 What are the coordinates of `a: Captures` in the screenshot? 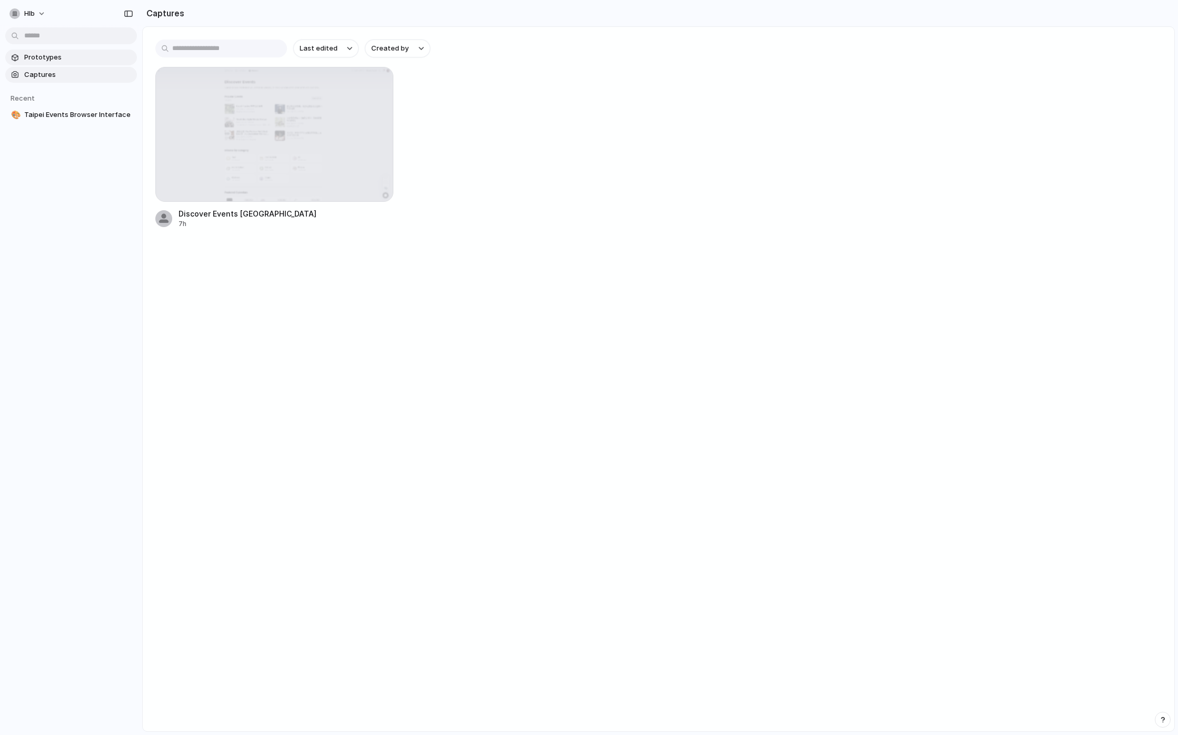 It's located at (71, 75).